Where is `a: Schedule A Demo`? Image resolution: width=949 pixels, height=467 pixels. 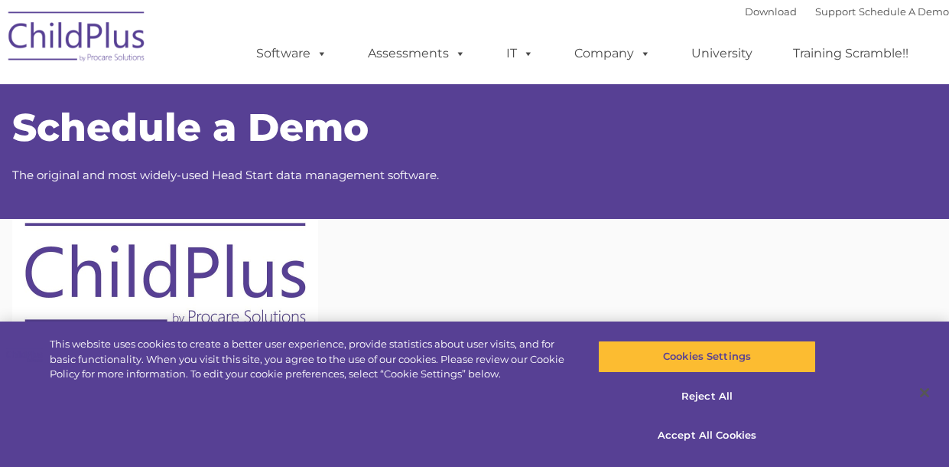
a: Schedule A Demo is located at coordinates (904, 11).